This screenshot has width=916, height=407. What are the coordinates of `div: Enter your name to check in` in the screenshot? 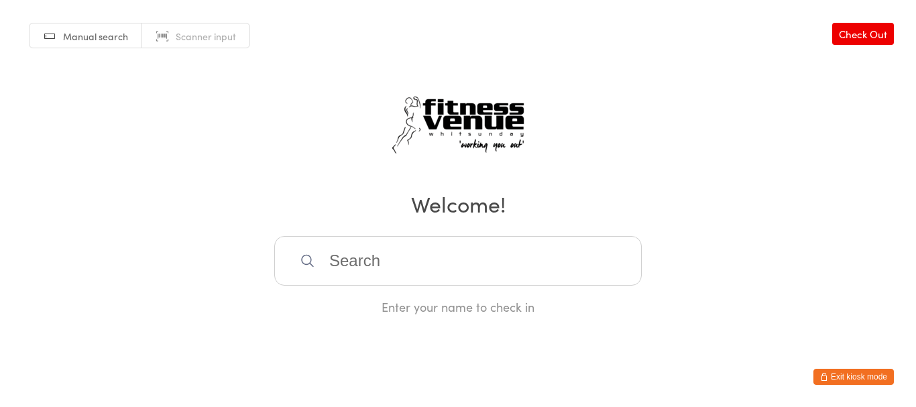 It's located at (458, 306).